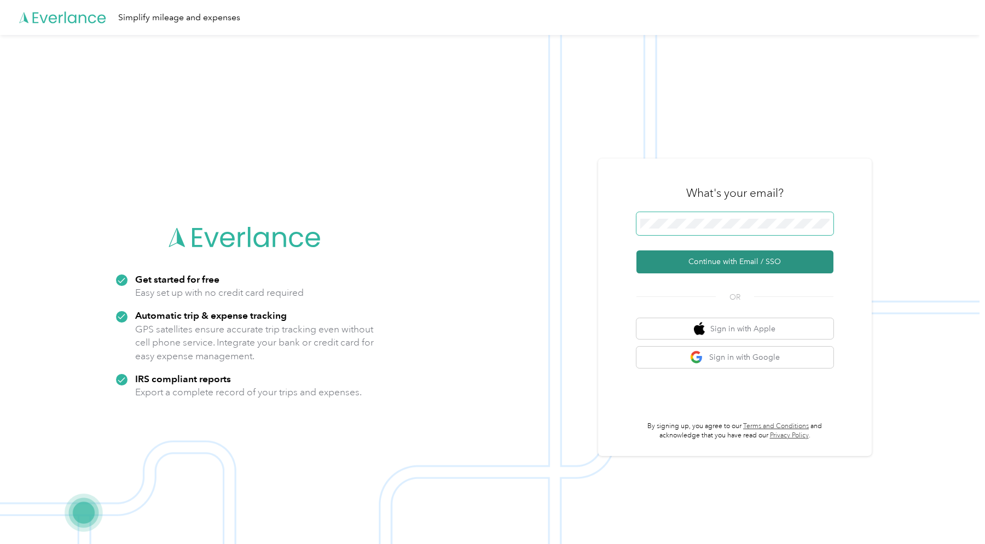 The height and width of the screenshot is (544, 985). I want to click on p: Export a complete record of your trips and expenses., so click(248, 392).